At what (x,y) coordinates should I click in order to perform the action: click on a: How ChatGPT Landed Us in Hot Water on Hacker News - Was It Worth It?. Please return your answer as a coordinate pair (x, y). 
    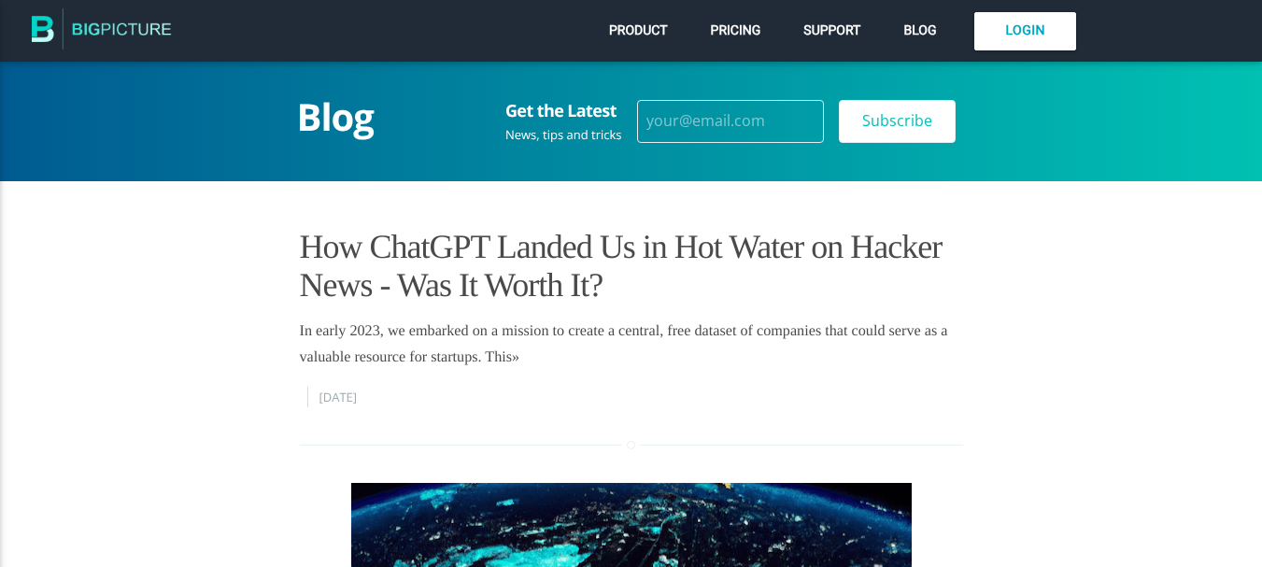
    Looking at the image, I should click on (621, 265).